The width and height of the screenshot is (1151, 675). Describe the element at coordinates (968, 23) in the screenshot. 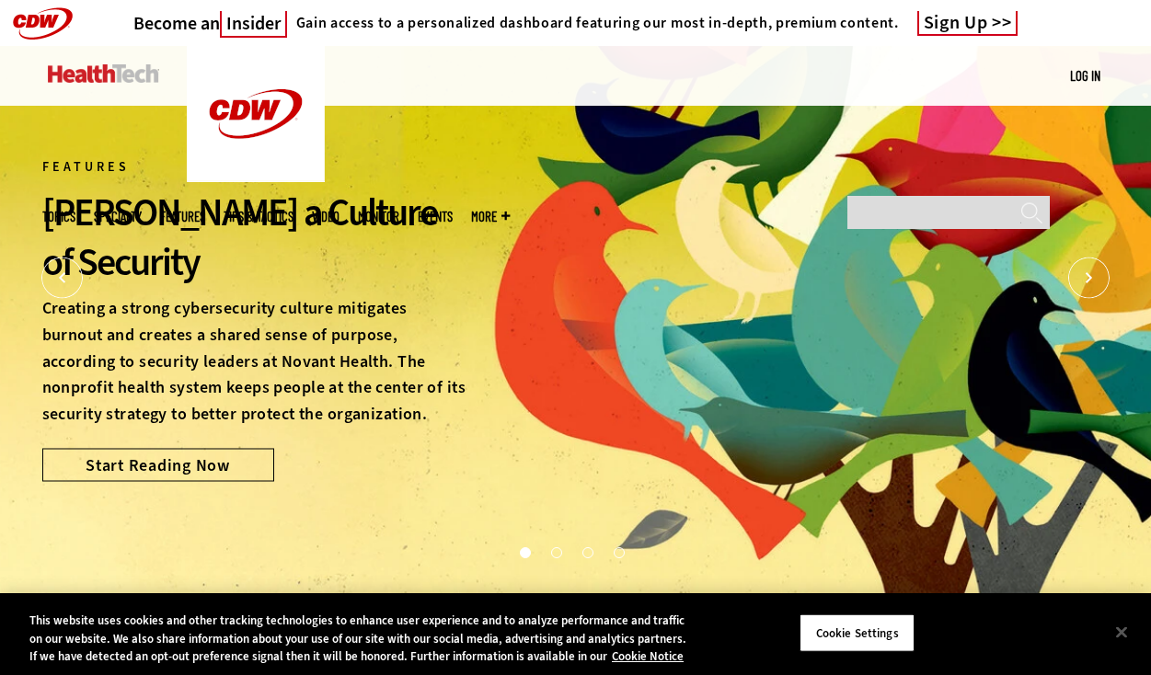

I see `a: Sign Up` at that location.